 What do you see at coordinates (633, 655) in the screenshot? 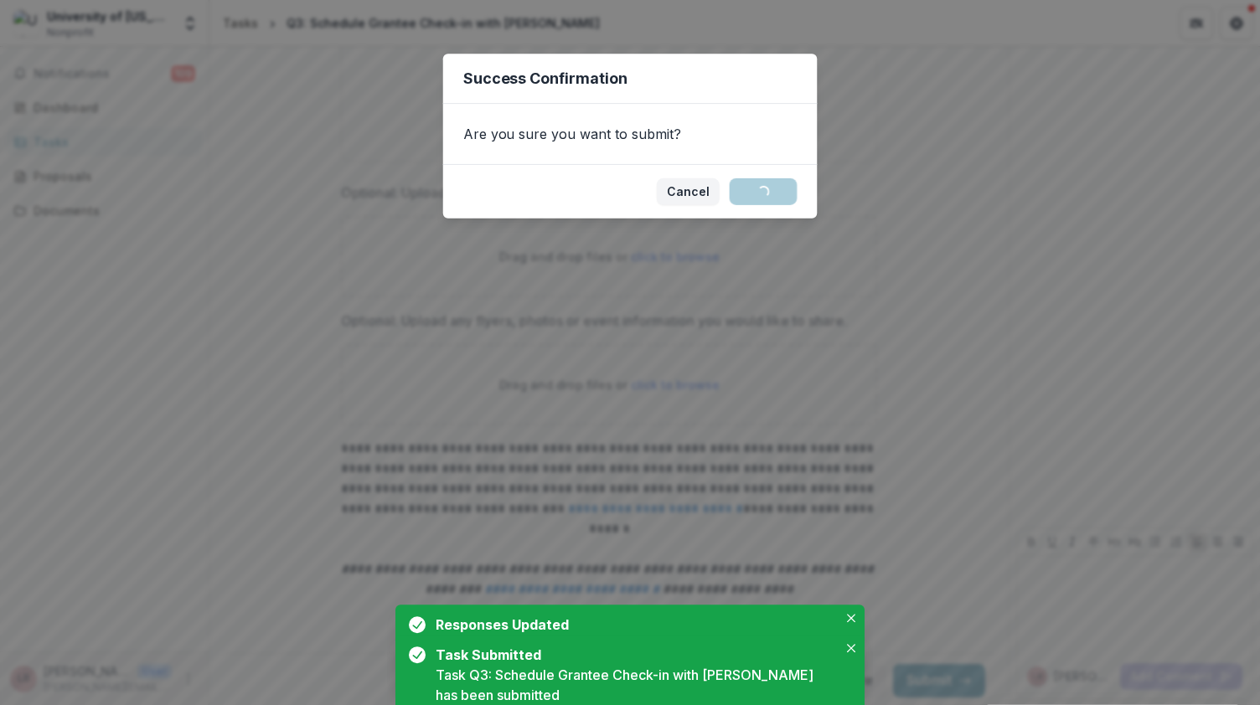
I see `div: Task Submitted` at bounding box center [633, 655].